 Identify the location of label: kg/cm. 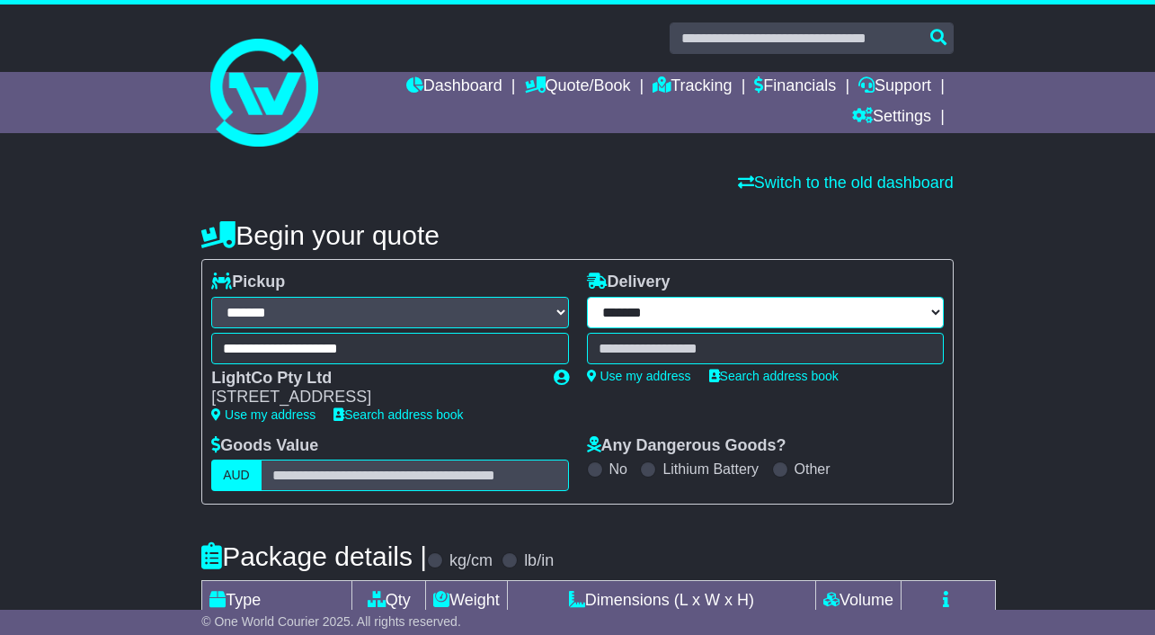
(471, 561).